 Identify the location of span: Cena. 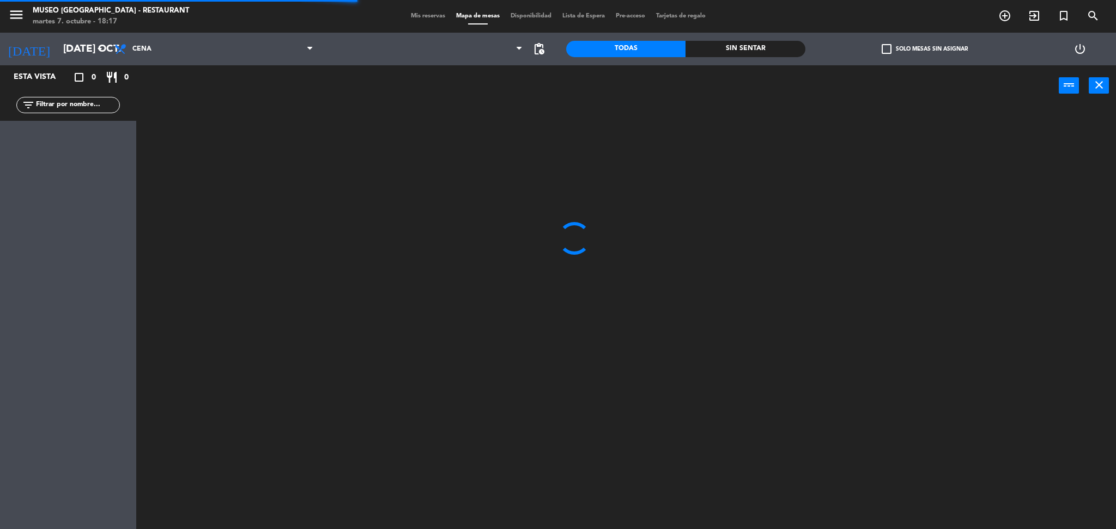
(142, 49).